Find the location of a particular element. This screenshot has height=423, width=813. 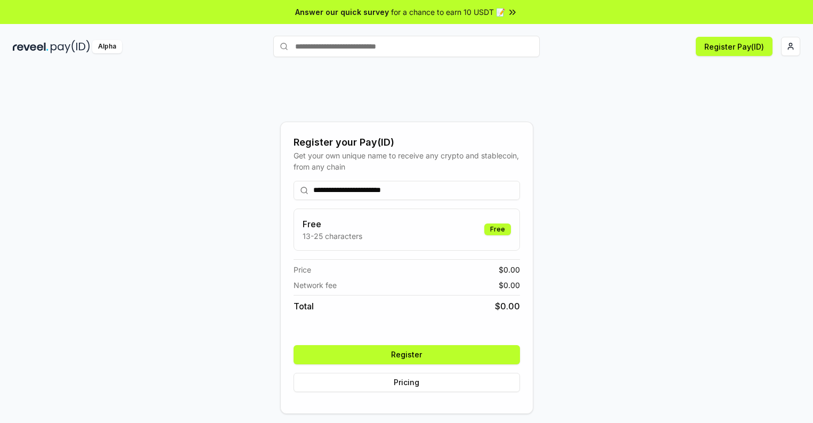

button: Register Pay(ID) is located at coordinates (734, 46).